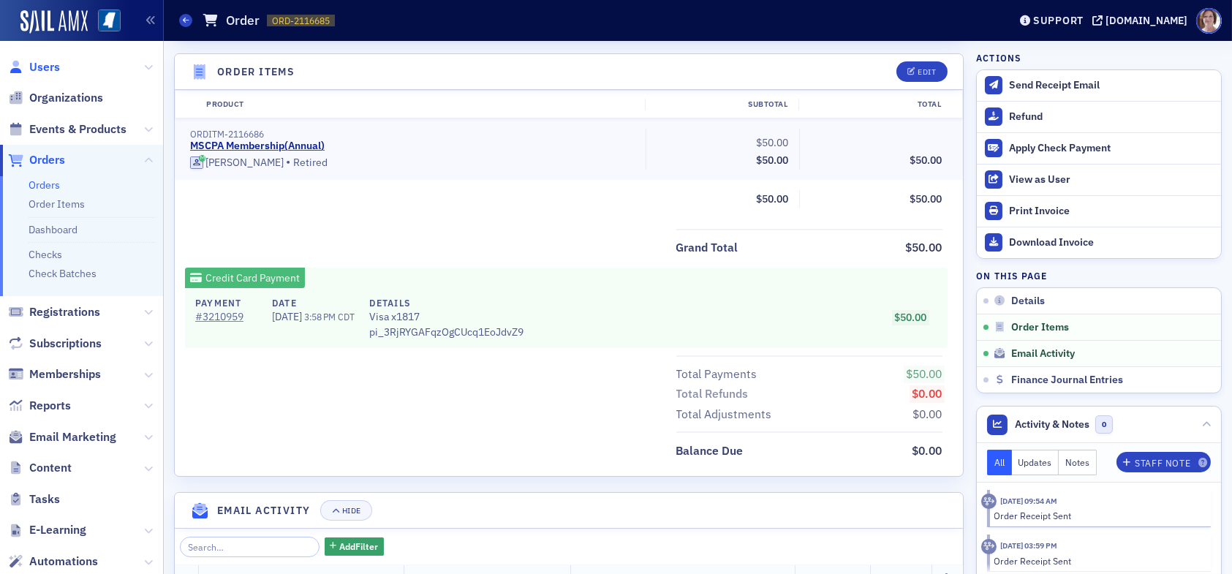 The height and width of the screenshot is (574, 1232). What do you see at coordinates (1099, 211) in the screenshot?
I see `a: Print Invoice` at bounding box center [1099, 211].